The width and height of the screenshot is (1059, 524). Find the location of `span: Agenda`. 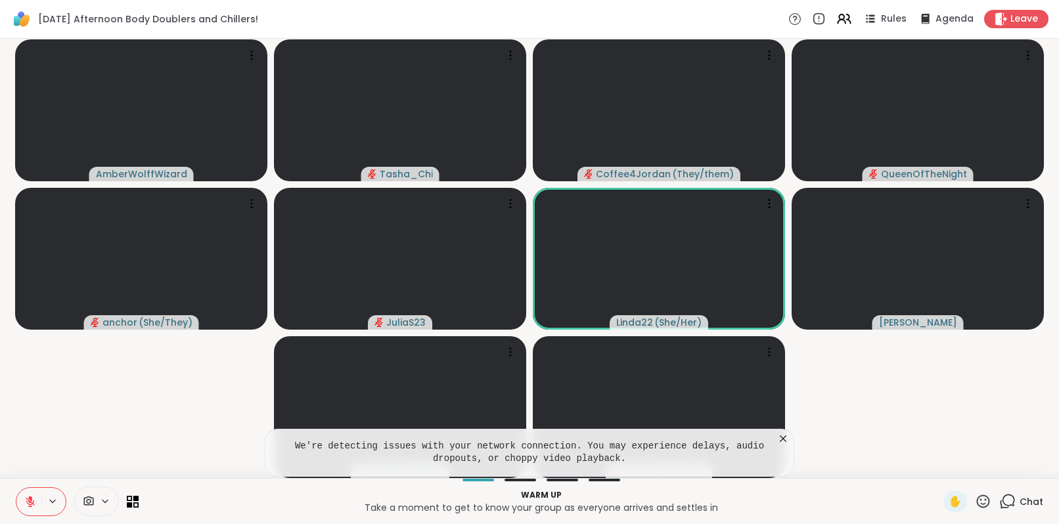

span: Agenda is located at coordinates (954, 19).